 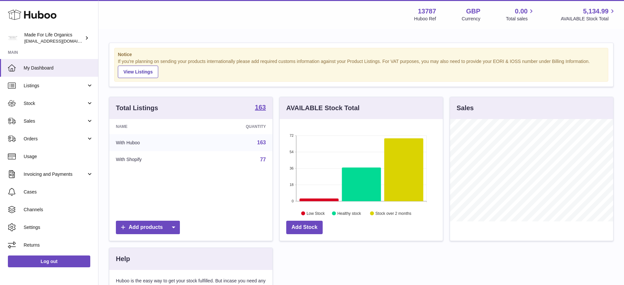 What do you see at coordinates (465, 108) in the screenshot?
I see `h3: Sales` at bounding box center [465, 108].